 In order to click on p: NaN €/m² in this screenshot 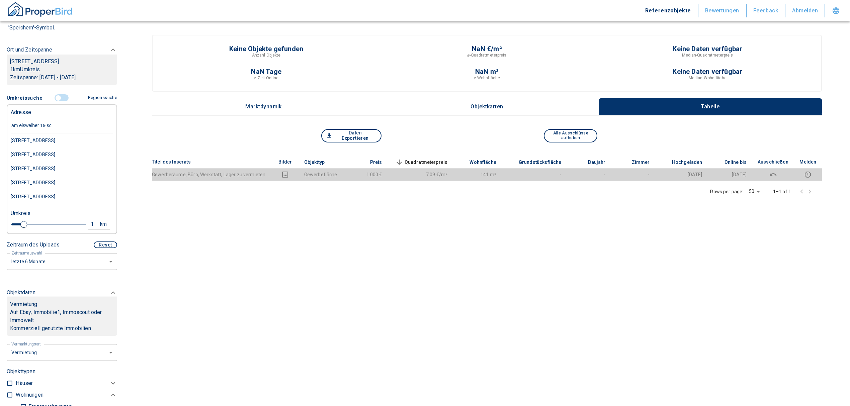, I will do `click(487, 49)`.